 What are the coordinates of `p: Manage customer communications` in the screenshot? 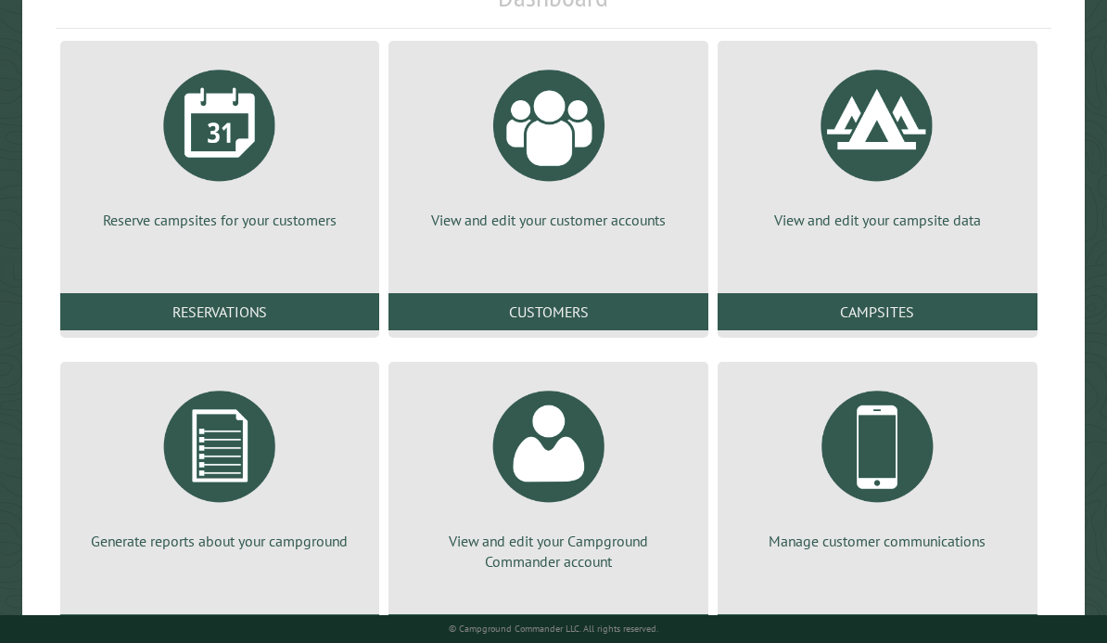 It's located at (877, 541).